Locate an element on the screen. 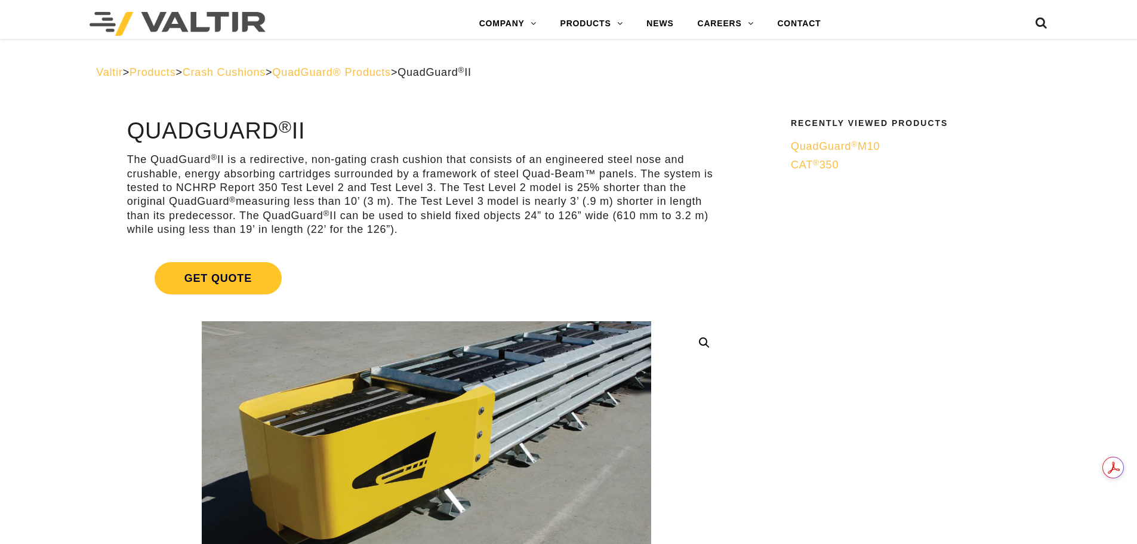 This screenshot has width=1137, height=544. a: NEWS is located at coordinates (660, 24).